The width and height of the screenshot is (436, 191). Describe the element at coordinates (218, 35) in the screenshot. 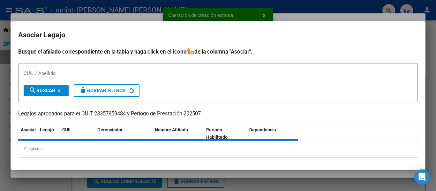

I see `h2: Asociar Legajo` at that location.